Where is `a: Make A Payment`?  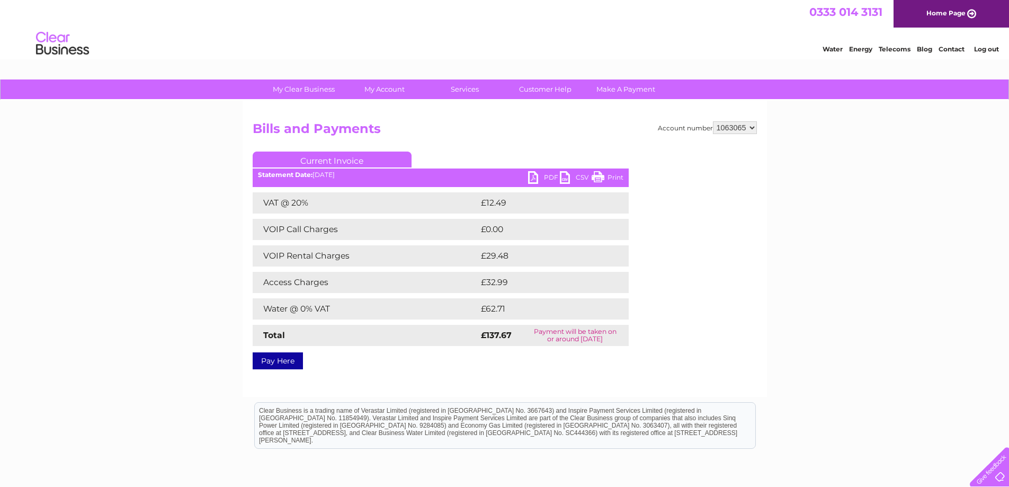 a: Make A Payment is located at coordinates (626, 89).